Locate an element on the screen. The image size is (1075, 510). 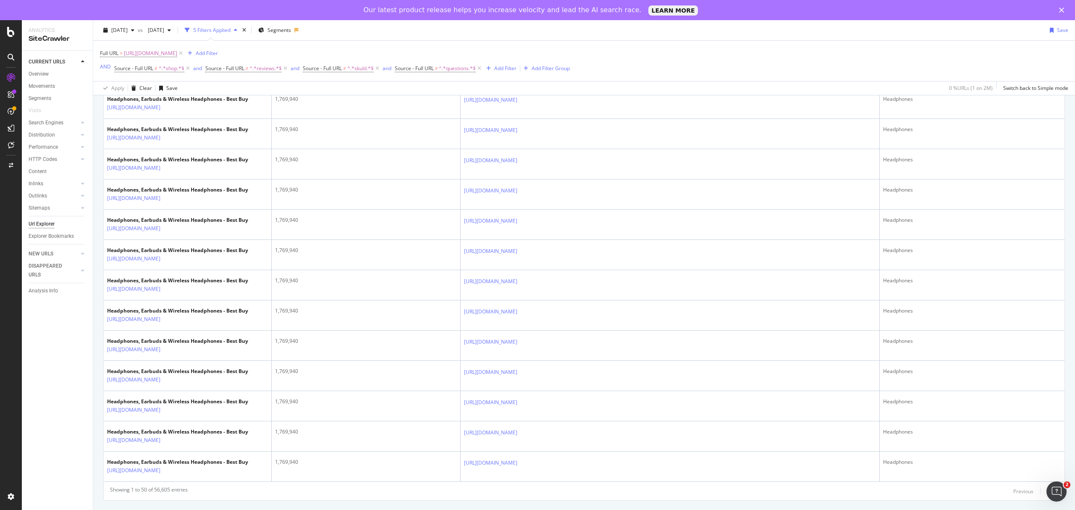
div: HTTP Codes is located at coordinates (43, 159).